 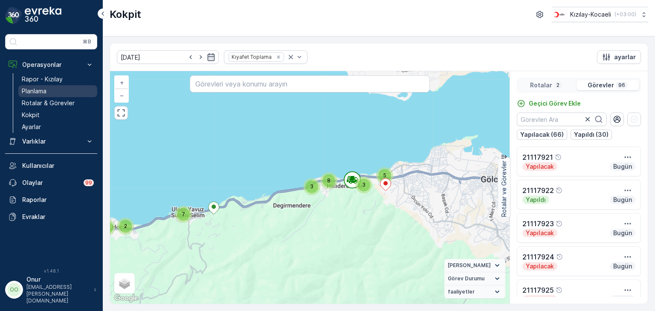 What do you see at coordinates (48, 103) in the screenshot?
I see `p: Rotalar & Görevler` at bounding box center [48, 103].